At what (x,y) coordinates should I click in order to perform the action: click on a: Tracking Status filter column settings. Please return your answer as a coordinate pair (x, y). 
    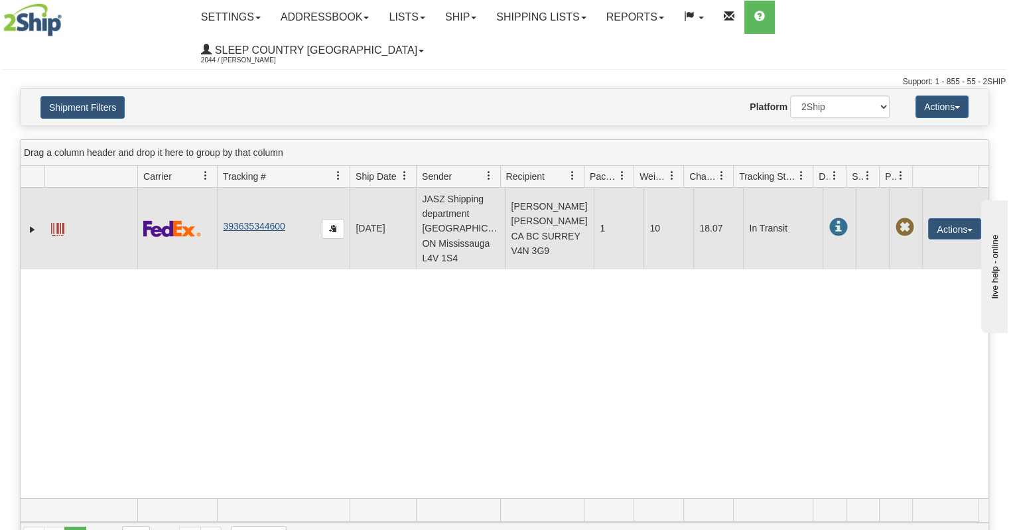
    Looking at the image, I should click on (801, 176).